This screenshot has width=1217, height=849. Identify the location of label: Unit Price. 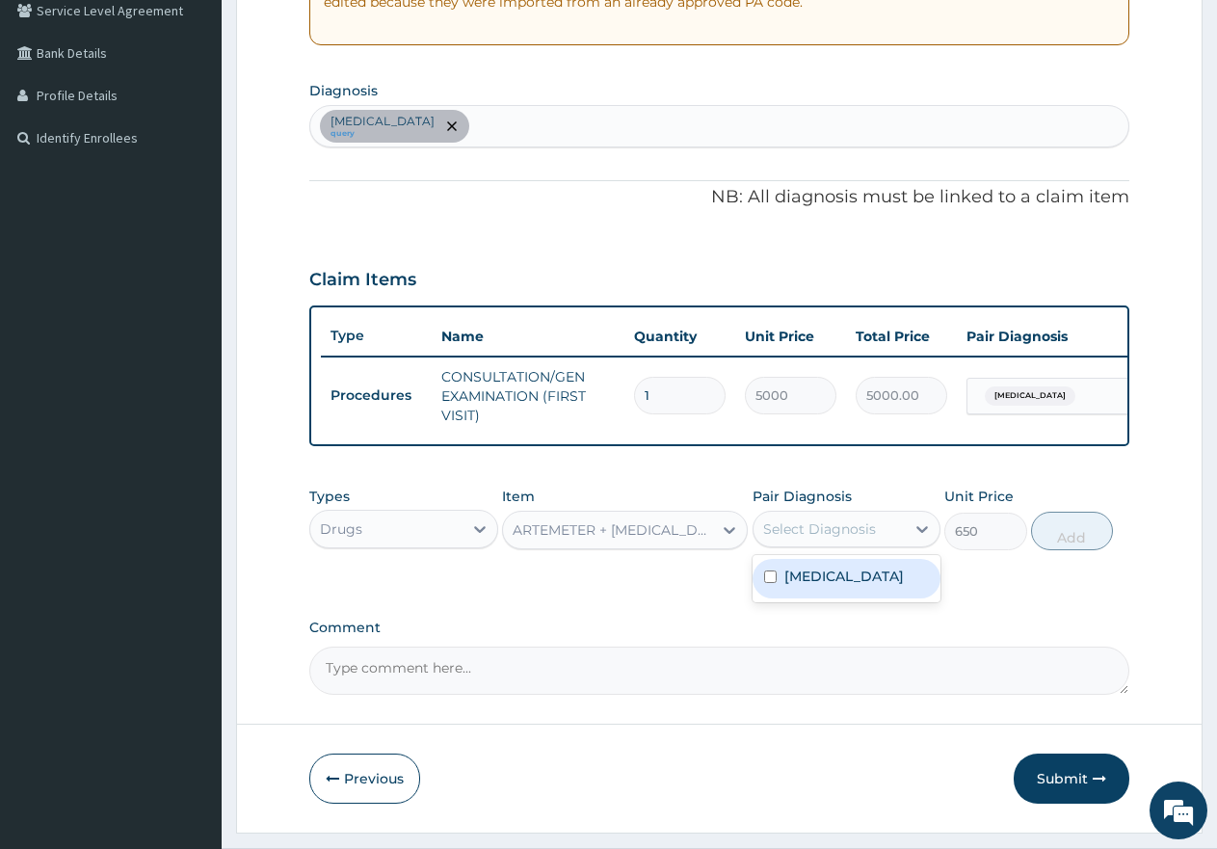
(979, 496).